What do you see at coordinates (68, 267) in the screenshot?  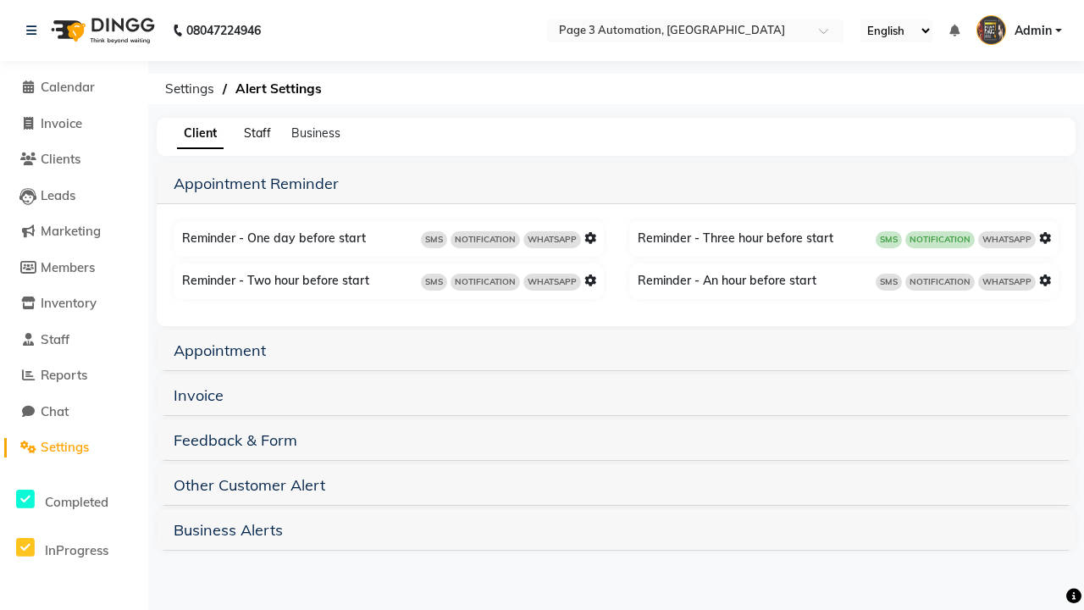 I see `span: Members` at bounding box center [68, 267].